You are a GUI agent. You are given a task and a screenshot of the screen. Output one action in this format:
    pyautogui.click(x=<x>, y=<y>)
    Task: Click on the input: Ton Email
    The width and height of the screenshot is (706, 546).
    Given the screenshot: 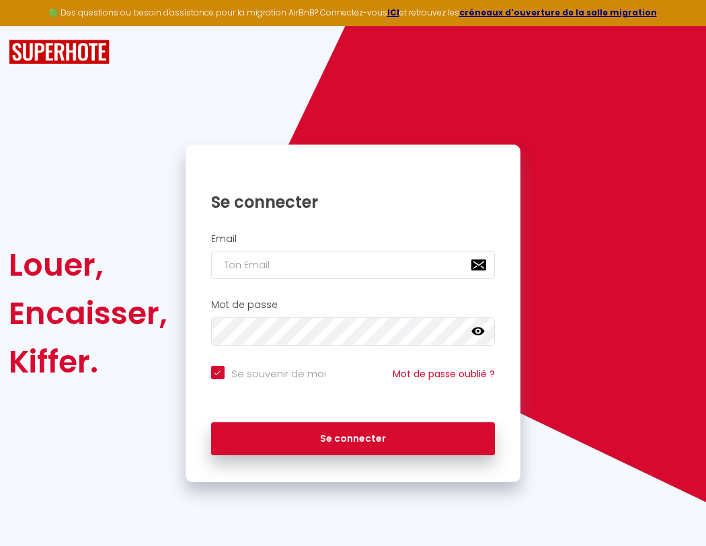 What is the action you would take?
    pyautogui.click(x=353, y=265)
    